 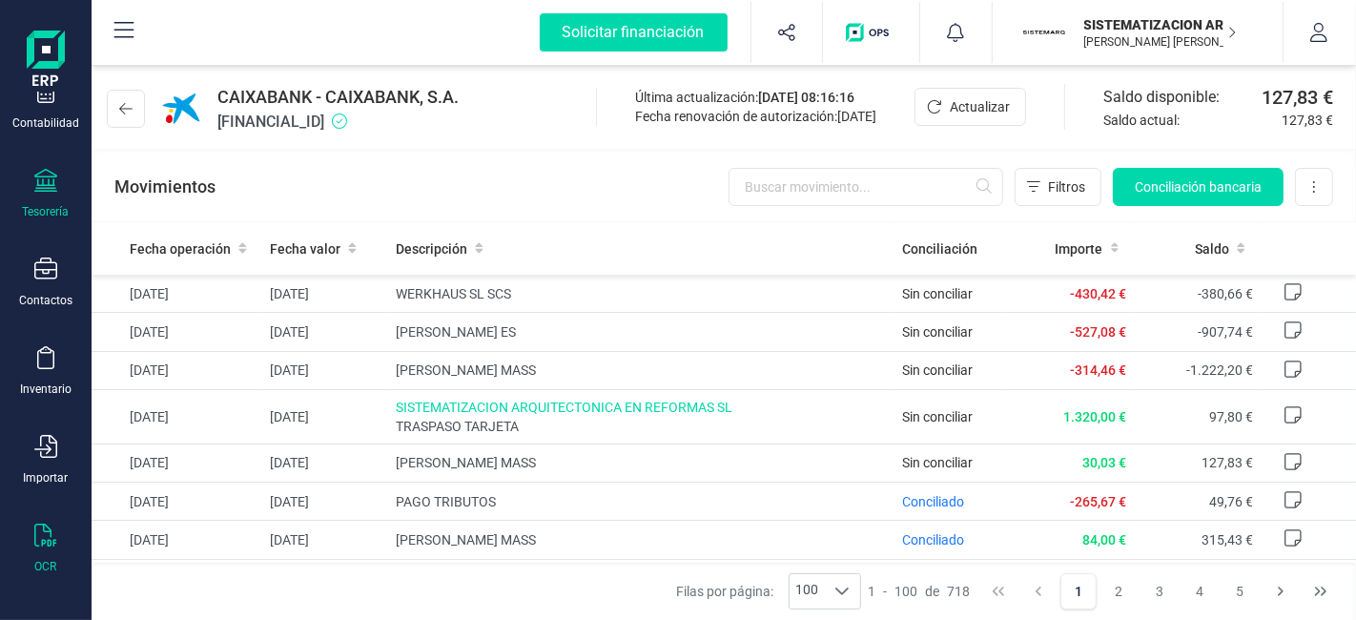 What do you see at coordinates (1080, 249) in the screenshot?
I see `span: Importe` at bounding box center [1080, 249].